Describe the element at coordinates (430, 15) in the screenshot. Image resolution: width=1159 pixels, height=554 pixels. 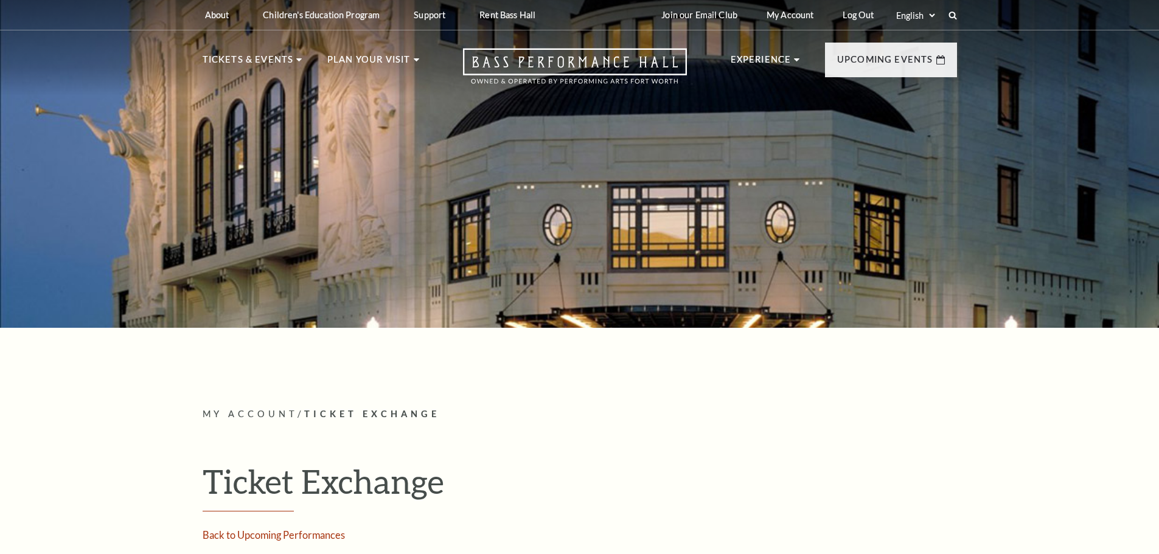
I see `p: Support` at that location.